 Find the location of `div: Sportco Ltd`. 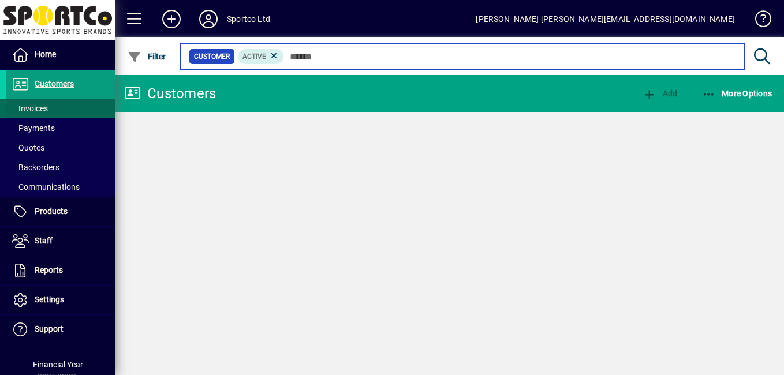

div: Sportco Ltd is located at coordinates (248, 19).